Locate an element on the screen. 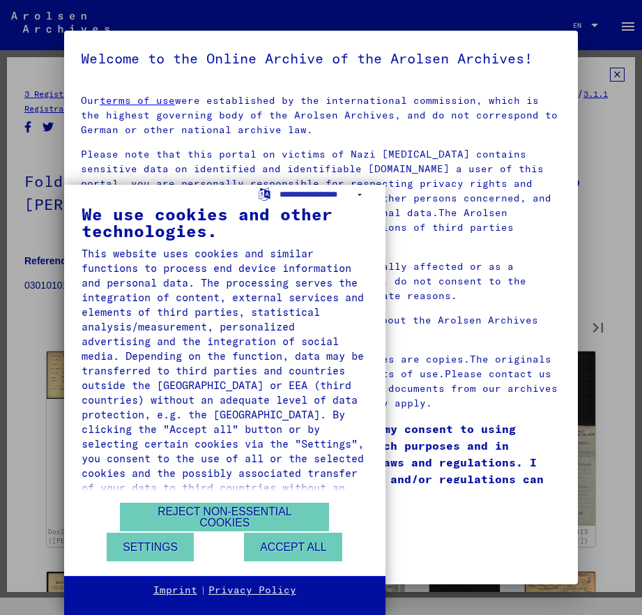 The image size is (642, 615). button: Reject non-essential cookies is located at coordinates (225, 517).